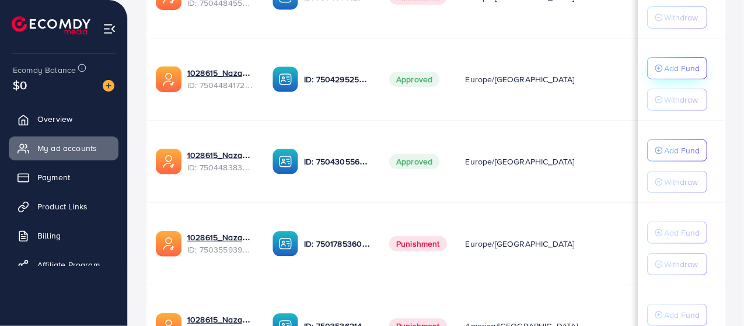  Describe the element at coordinates (55, 119) in the screenshot. I see `span: Overview` at that location.